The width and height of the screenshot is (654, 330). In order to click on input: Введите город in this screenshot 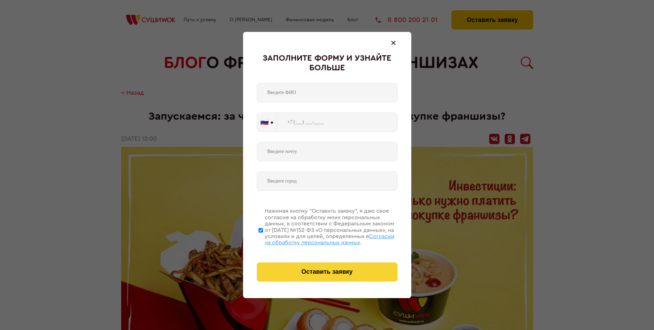, I will do `click(327, 181)`.